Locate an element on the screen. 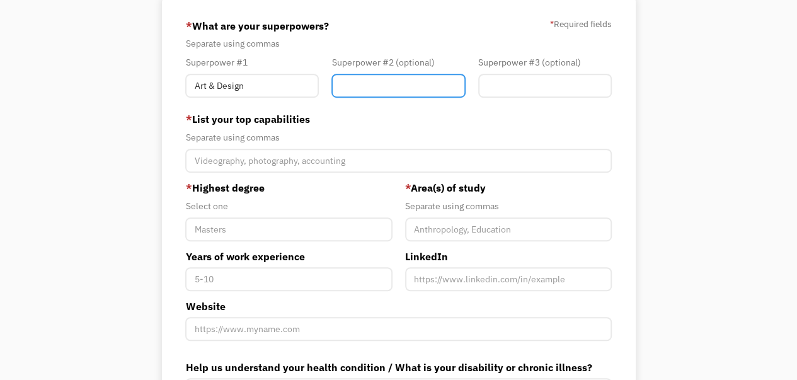 Image resolution: width=797 pixels, height=380 pixels. div: Superpower #2 (optional) is located at coordinates (398, 62).